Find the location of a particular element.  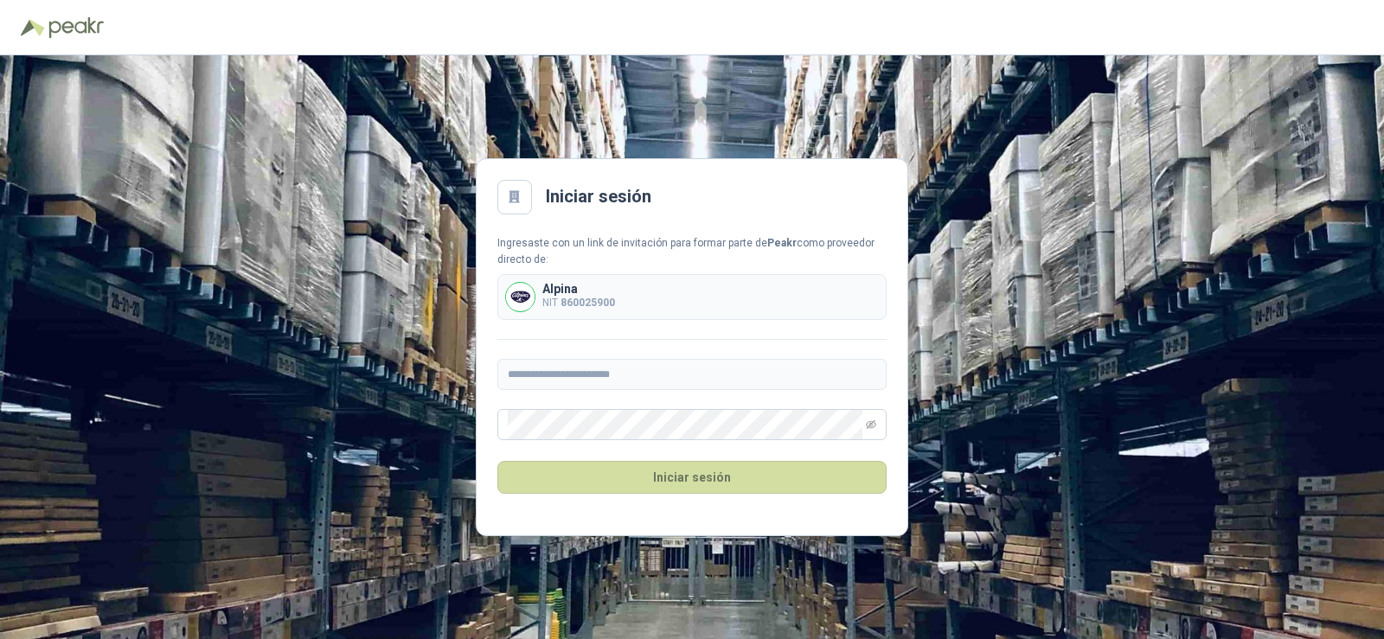

p: NIT is located at coordinates (579, 303).